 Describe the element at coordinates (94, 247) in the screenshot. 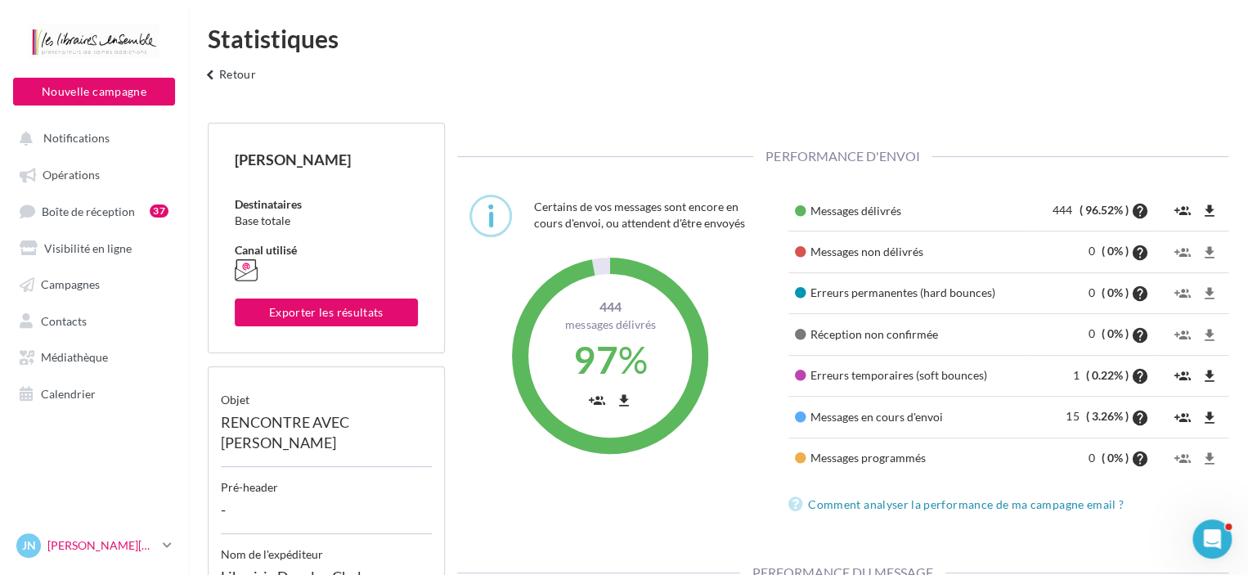

I see `a: Visibilité en ligne` at that location.